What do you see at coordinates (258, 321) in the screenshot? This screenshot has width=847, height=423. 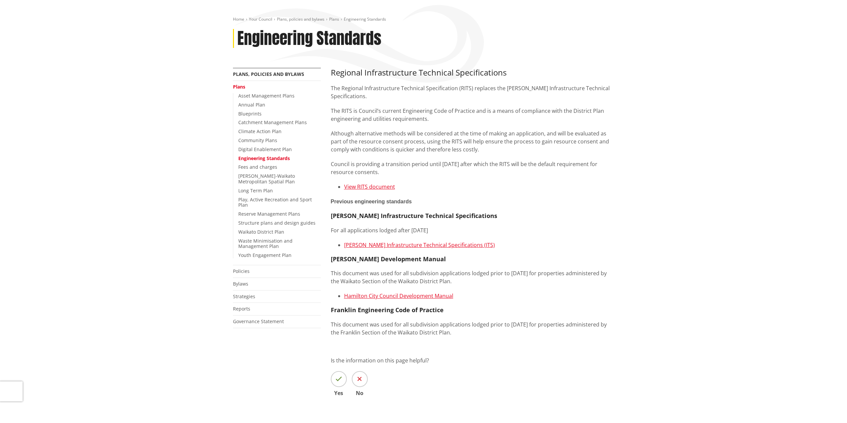 I see `a: Governance Statement` at bounding box center [258, 321].